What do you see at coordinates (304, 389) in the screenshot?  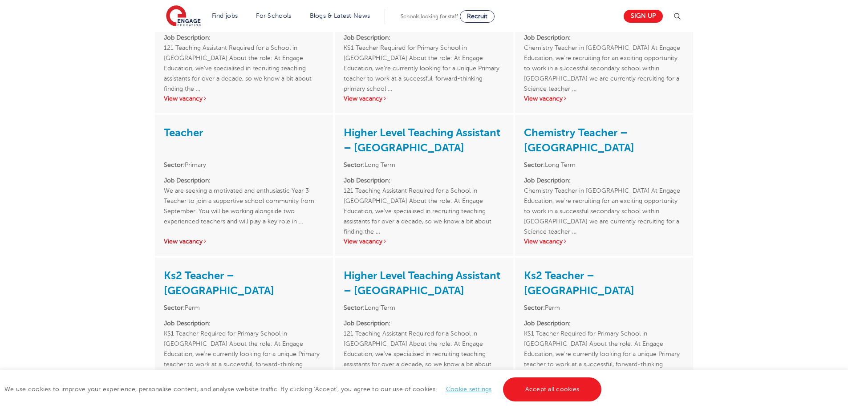 I see `span: We use cookies to improve your experience, personalise content, and analyse website traffic. By c...` at bounding box center [304, 389].